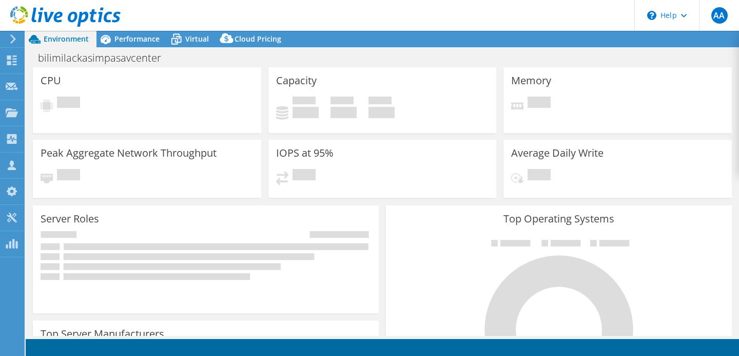 This screenshot has width=739, height=356. Describe the element at coordinates (51, 81) in the screenshot. I see `h3: CPU` at that location.